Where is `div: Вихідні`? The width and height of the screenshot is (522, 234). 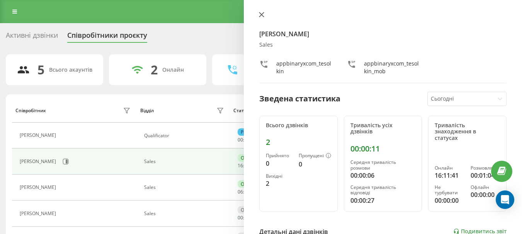 div: Вихідні is located at coordinates (279, 177).